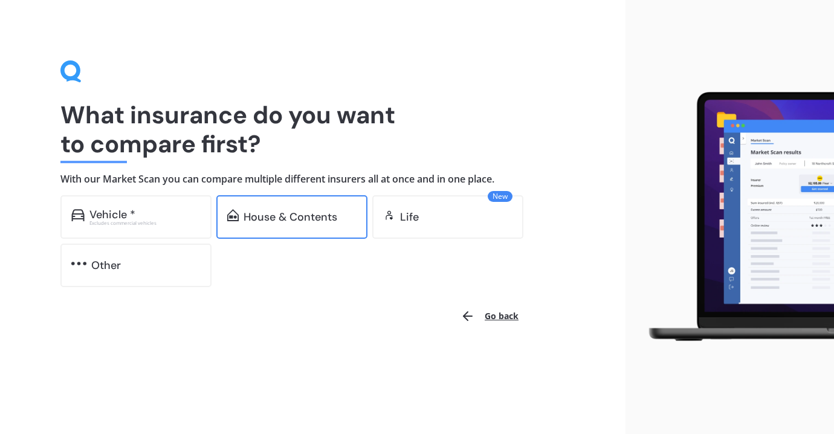  What do you see at coordinates (79, 264) in the screenshot?
I see `img: other.81dba5aafe580aa69f38.svg` at bounding box center [79, 264].